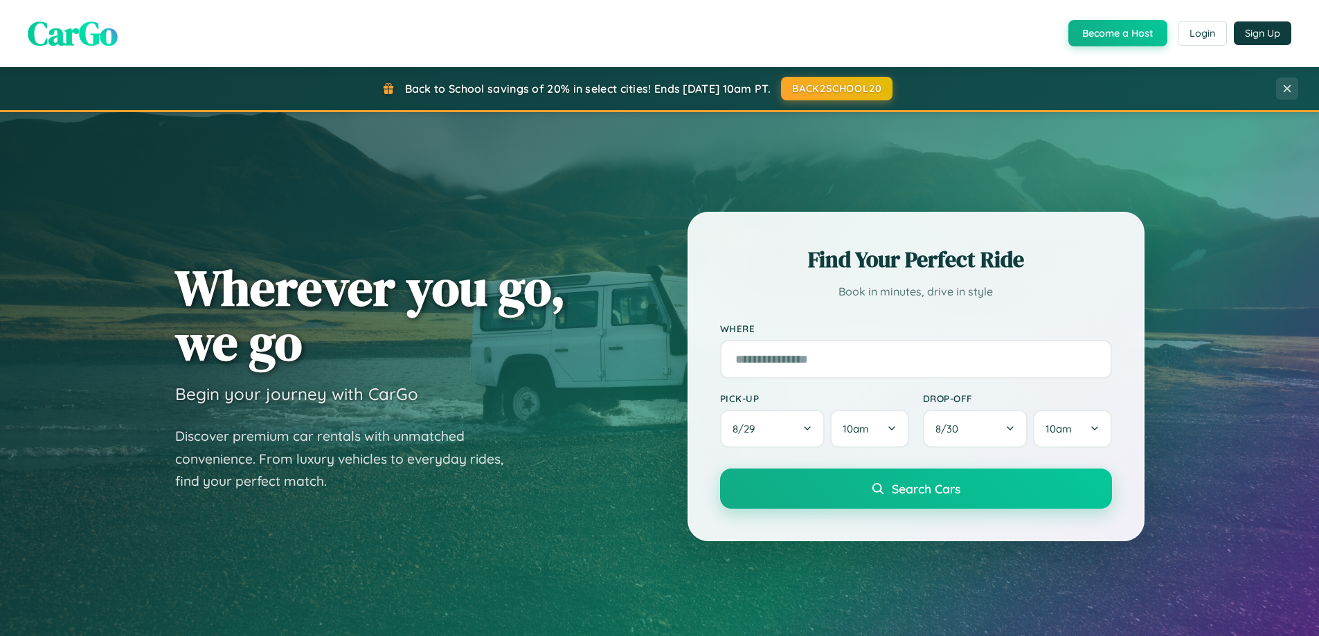 The width and height of the screenshot is (1319, 636). What do you see at coordinates (370, 315) in the screenshot?
I see `h1: Wherever you go, we go` at bounding box center [370, 315].